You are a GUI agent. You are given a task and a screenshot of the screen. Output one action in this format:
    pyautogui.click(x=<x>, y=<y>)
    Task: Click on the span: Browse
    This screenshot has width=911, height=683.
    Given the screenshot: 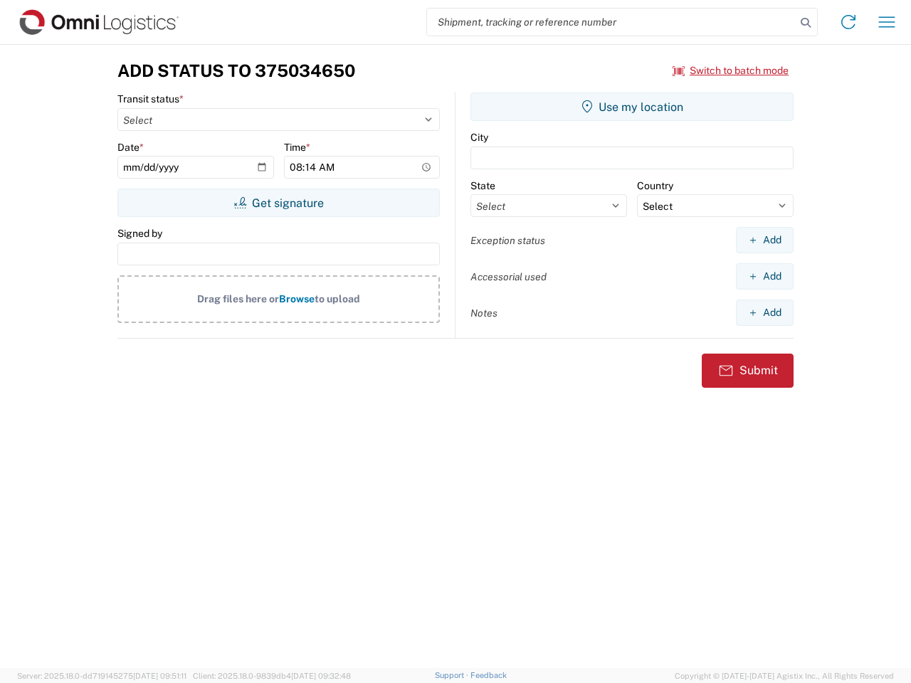 What is the action you would take?
    pyautogui.click(x=297, y=299)
    